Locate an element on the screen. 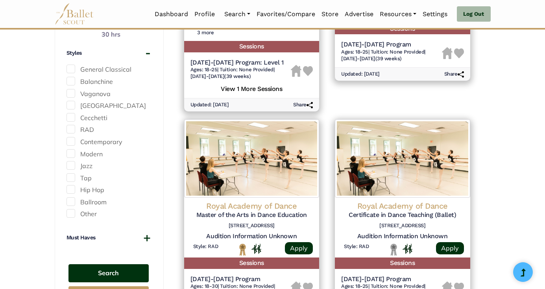 Image resolution: width=545 pixels, height=289 pixels. label: General Classical is located at coordinates (109, 70).